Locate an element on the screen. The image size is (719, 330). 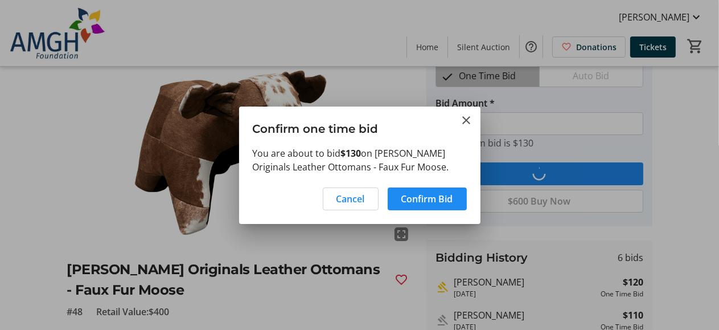
button: Close is located at coordinates (467, 120).